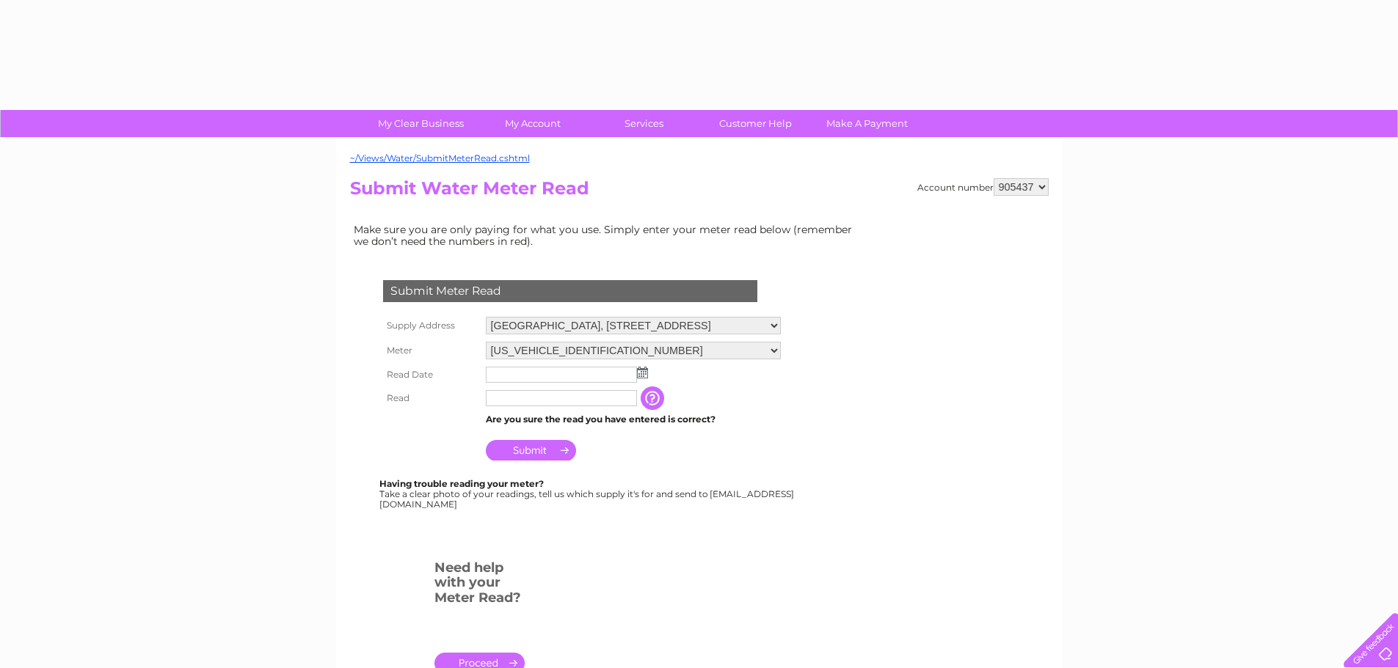 Image resolution: width=1398 pixels, height=668 pixels. What do you see at coordinates (699, 192) in the screenshot?
I see `h2: Submit Water Meter Read` at bounding box center [699, 192].